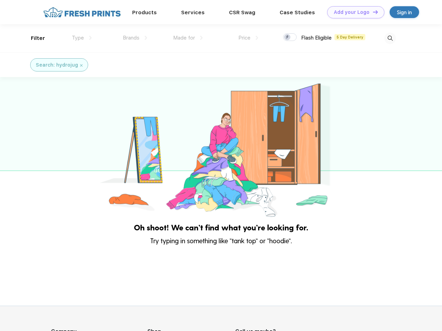 This screenshot has height=331, width=442. I want to click on div: Add your Logo, so click(351, 12).